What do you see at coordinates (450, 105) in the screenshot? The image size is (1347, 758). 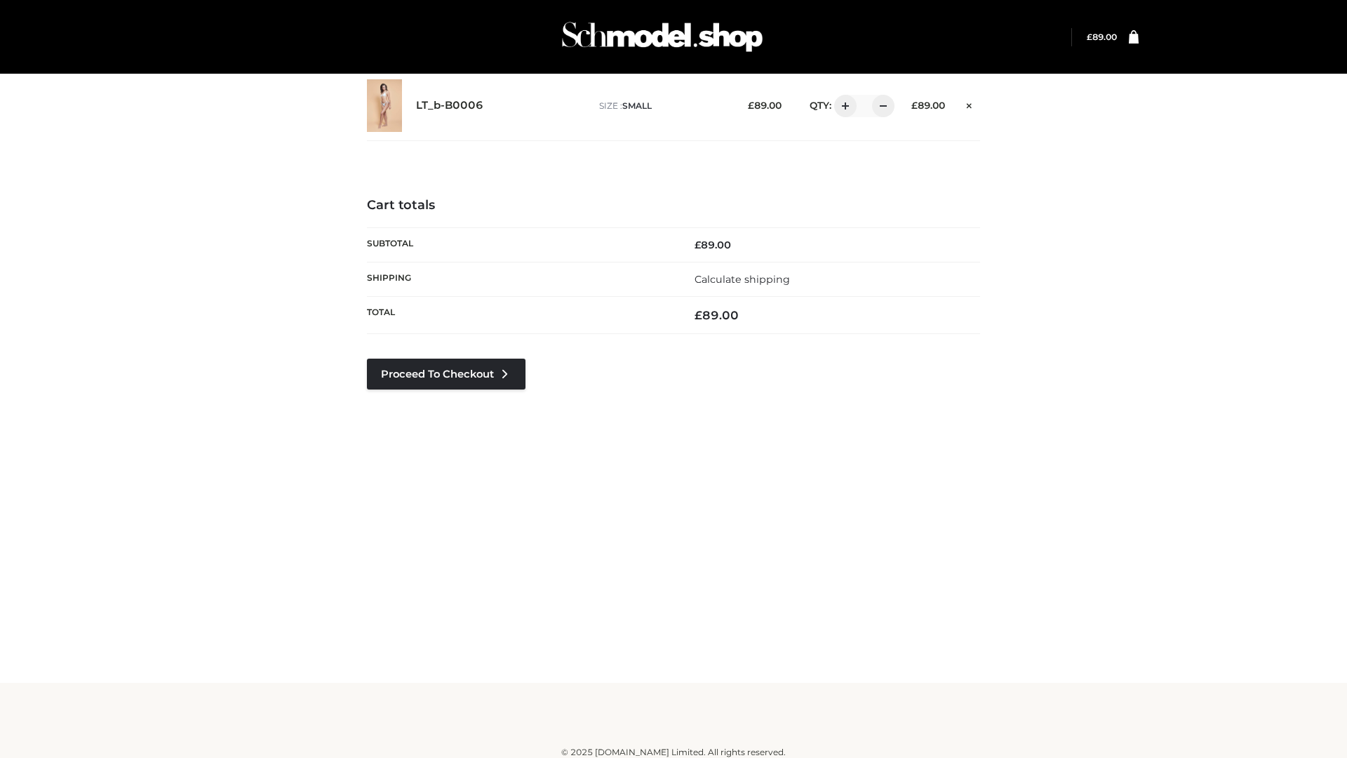 I see `a: LT_b-B0006` at bounding box center [450, 105].